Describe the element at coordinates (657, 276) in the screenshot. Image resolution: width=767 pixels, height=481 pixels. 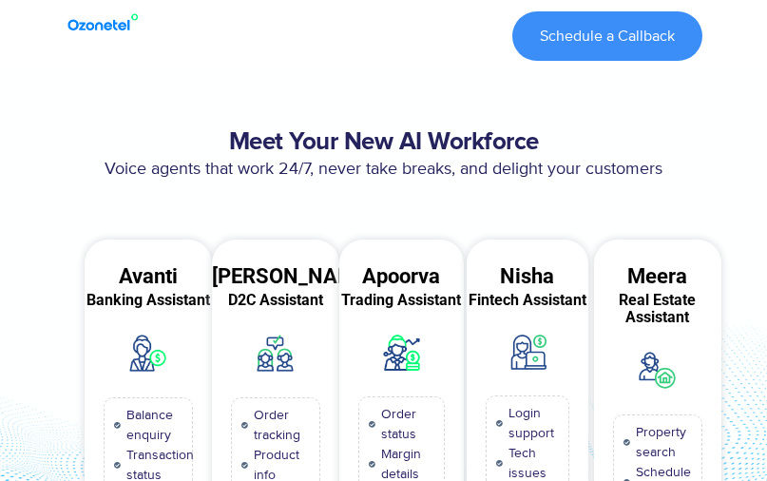
I see `div: Meera` at that location.